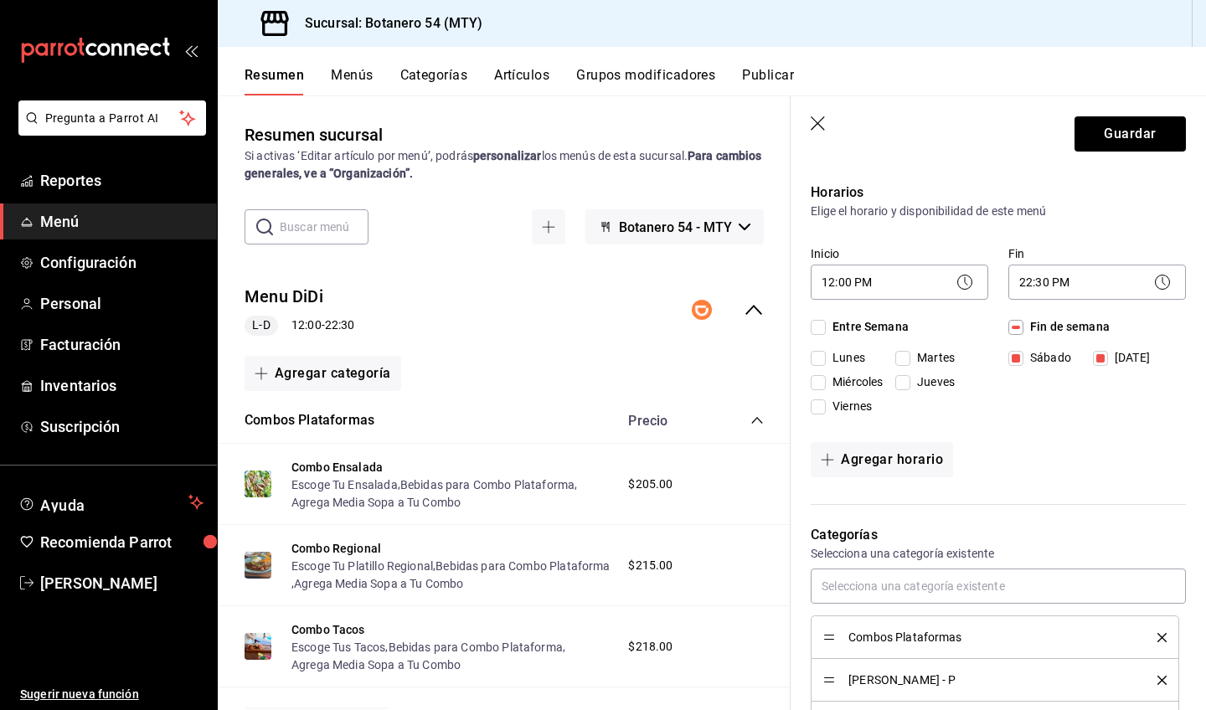  What do you see at coordinates (434, 81) in the screenshot?
I see `button: Categorías` at bounding box center [434, 81].